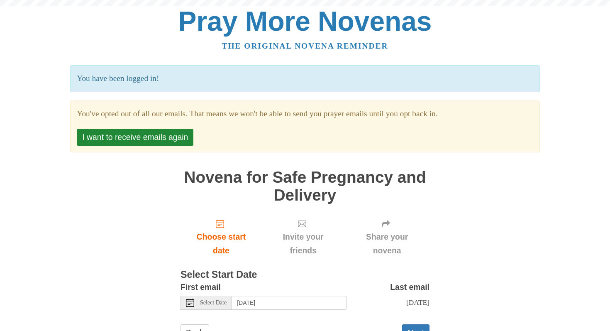 Image resolution: width=610 pixels, height=331 pixels. Describe the element at coordinates (387, 244) in the screenshot. I see `span: Share your novena` at that location.